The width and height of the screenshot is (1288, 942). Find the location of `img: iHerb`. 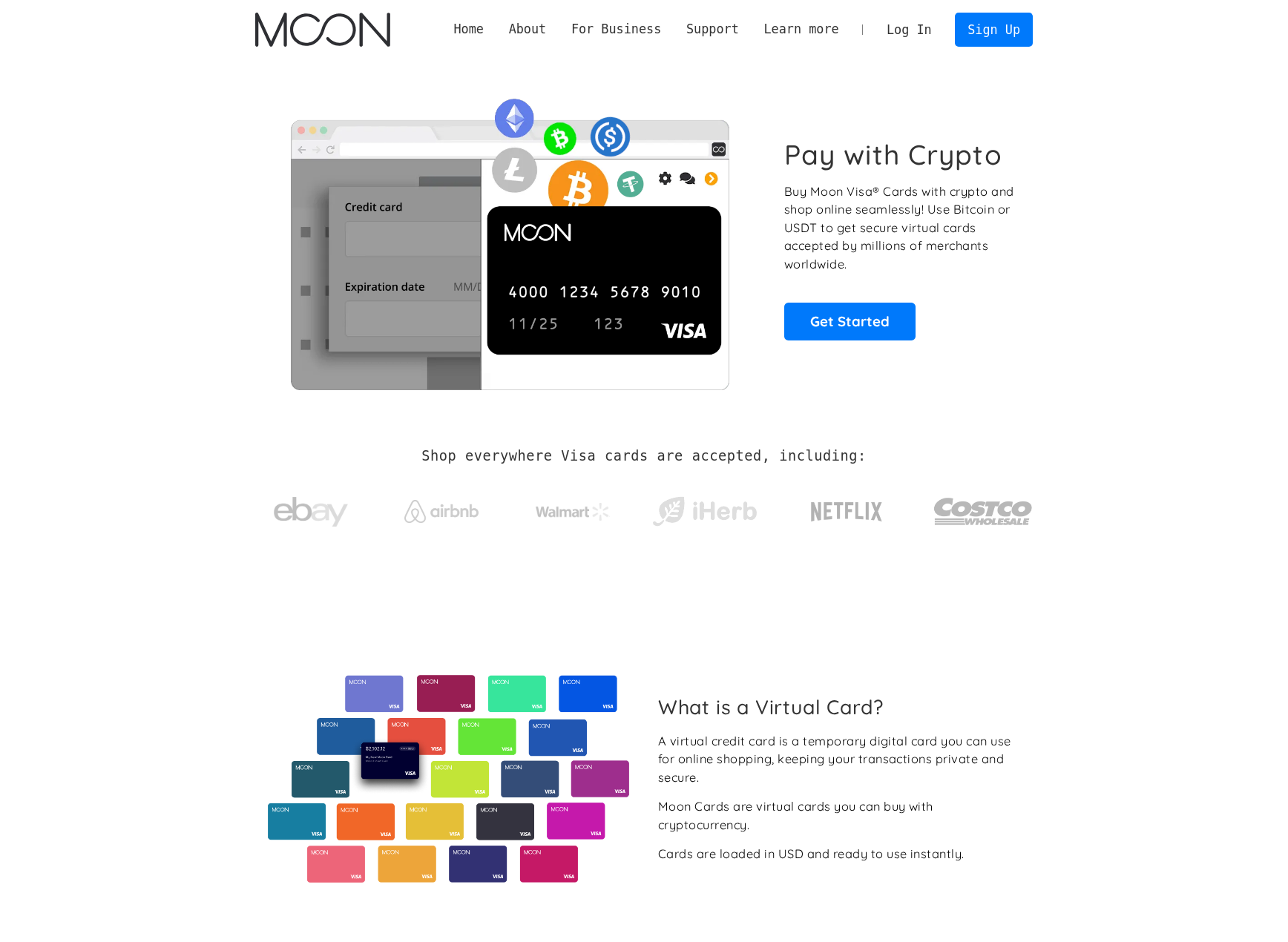

img: iHerb is located at coordinates (705, 512).